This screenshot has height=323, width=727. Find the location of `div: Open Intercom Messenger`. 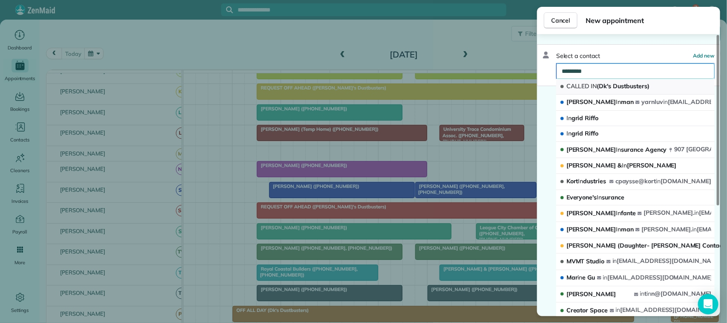

div: Open Intercom Messenger is located at coordinates (708, 304).